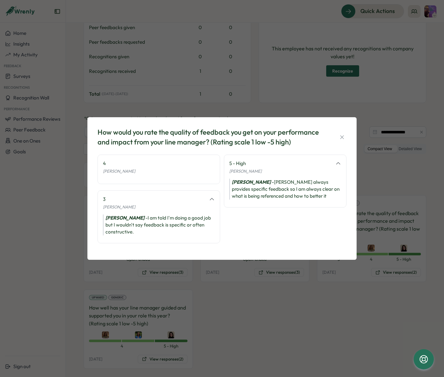 The height and width of the screenshot is (377, 444). I want to click on div: 3, so click(154, 199).